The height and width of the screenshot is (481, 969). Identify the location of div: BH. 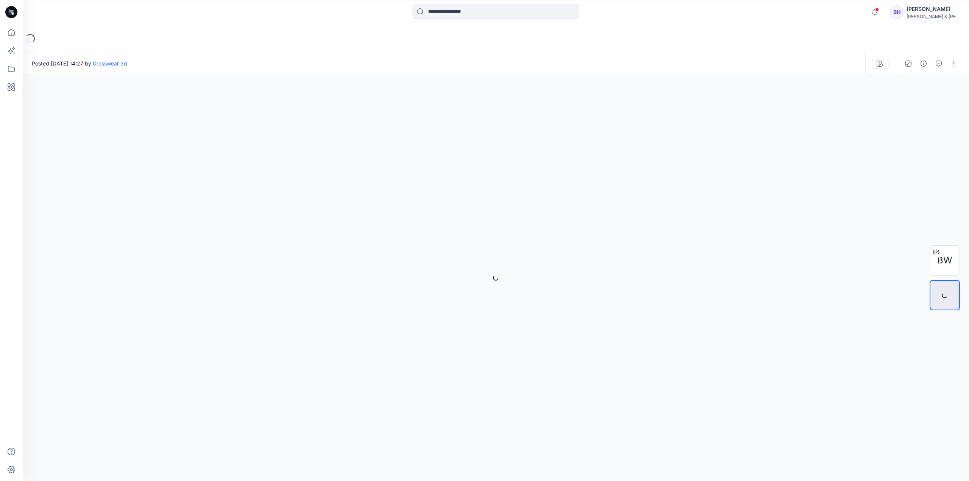
(897, 12).